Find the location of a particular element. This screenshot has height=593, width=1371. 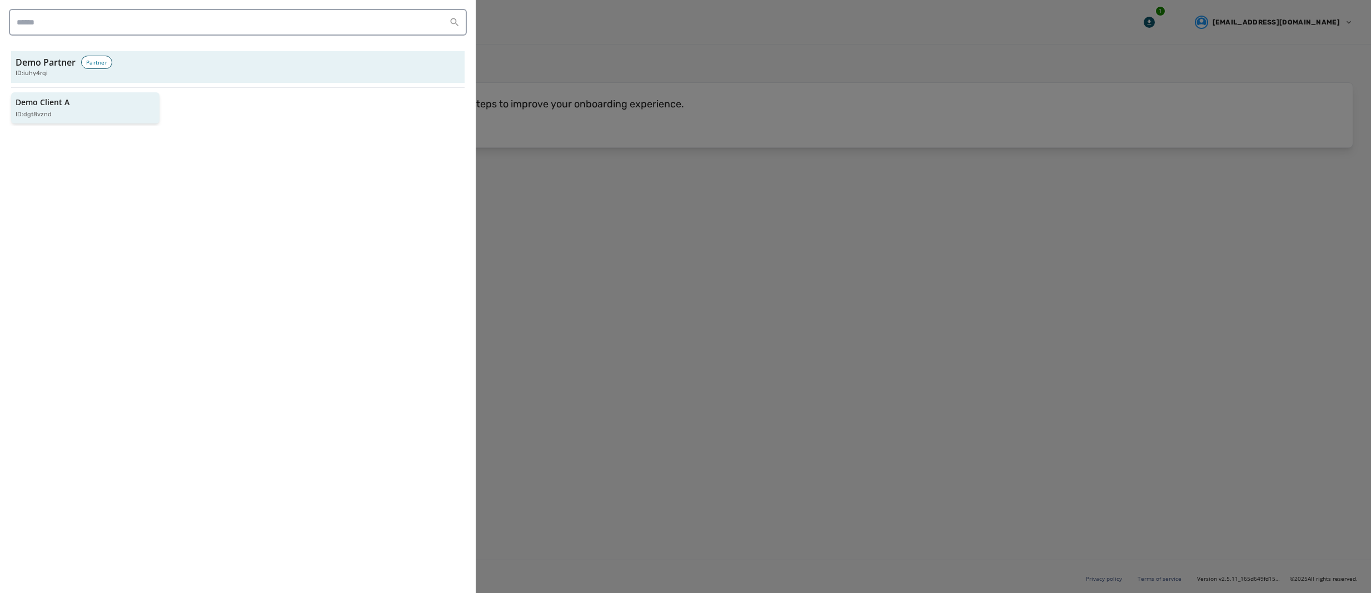

button: Demo Client AID:dgt8vznd is located at coordinates (85, 108).